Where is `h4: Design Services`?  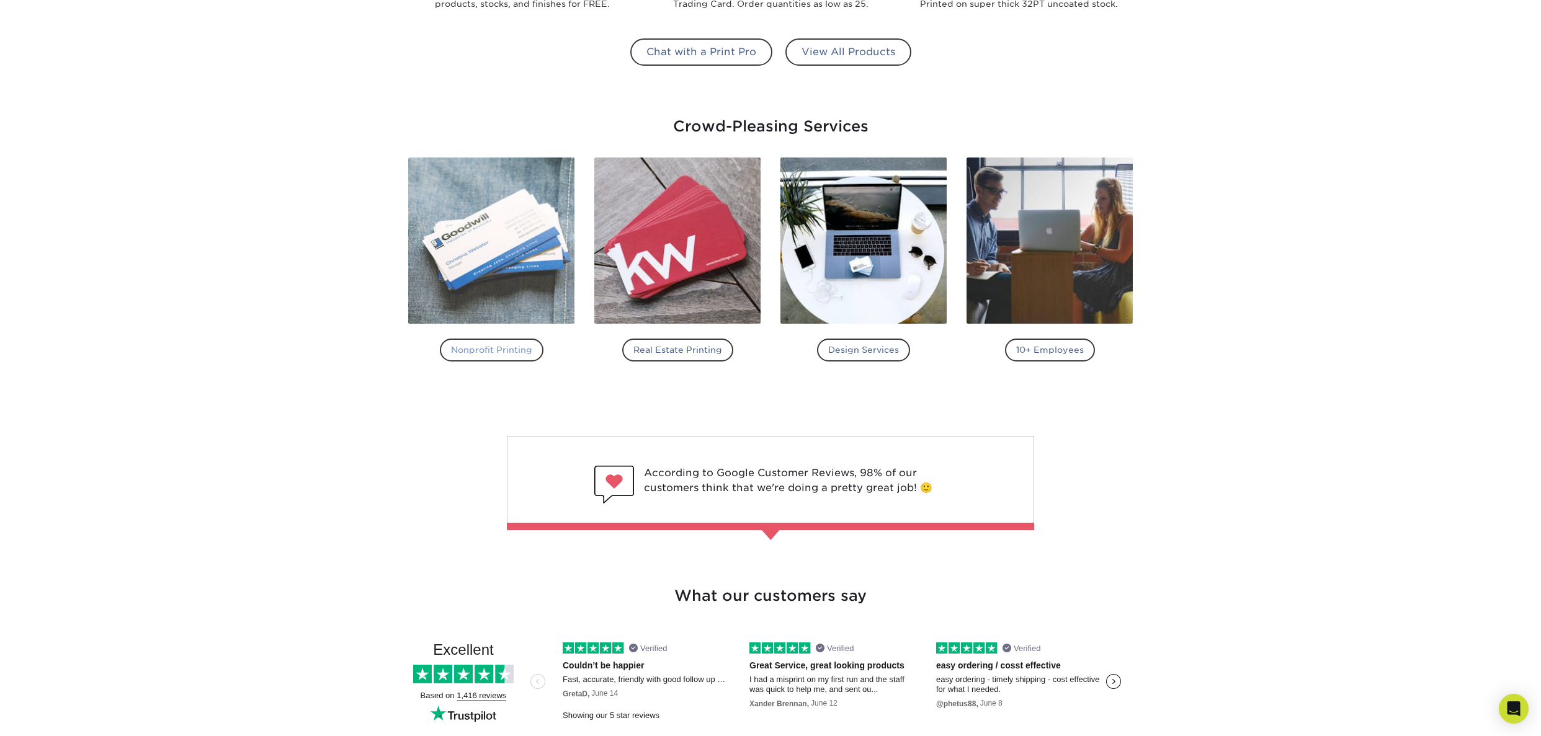 h4: Design Services is located at coordinates (863, 350).